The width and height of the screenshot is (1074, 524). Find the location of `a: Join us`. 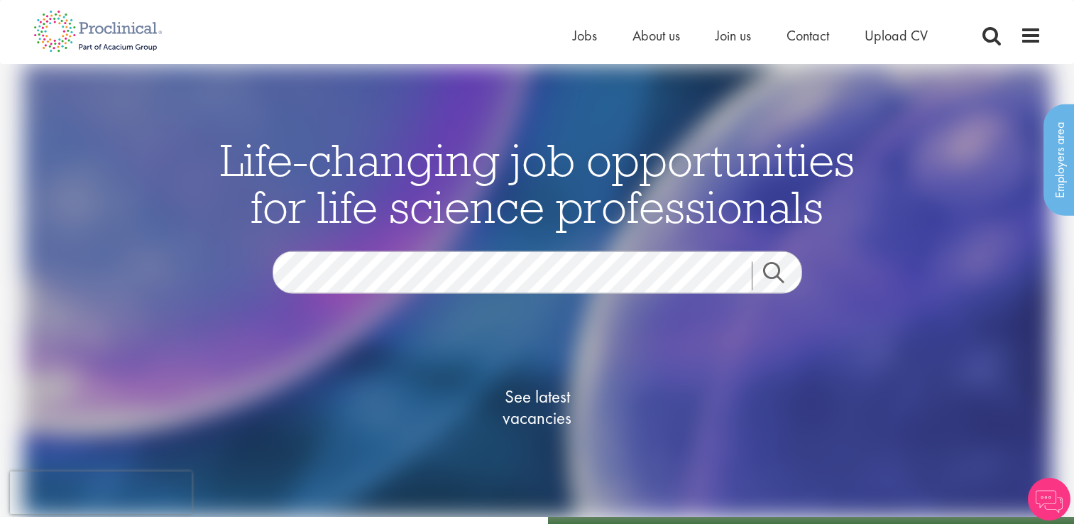

a: Join us is located at coordinates (733, 35).